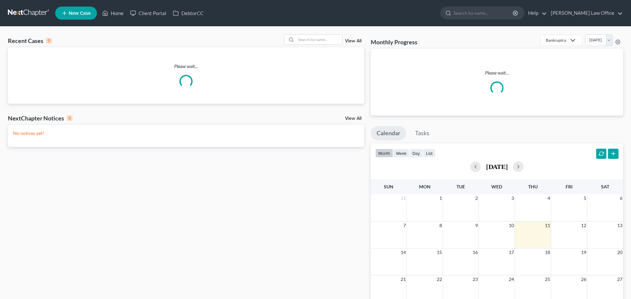 The height and width of the screenshot is (299, 631). What do you see at coordinates (548, 226) in the screenshot?
I see `span: 11` at bounding box center [548, 226].